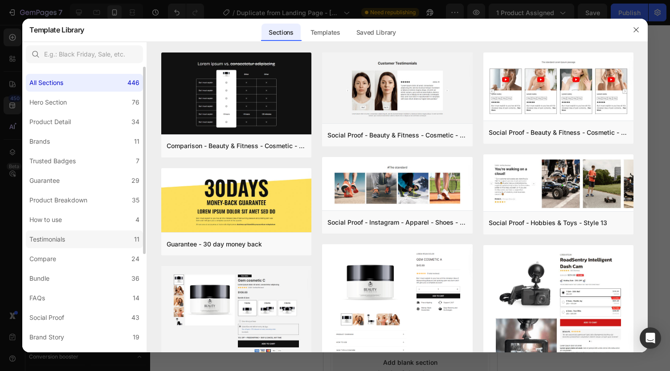 The image size is (670, 371). Describe the element at coordinates (35, 215) in the screenshot. I see `img: gempages_582387411045057497-53a70513-50c1-4c53-9cad-221df8ac57f6.png` at that location.